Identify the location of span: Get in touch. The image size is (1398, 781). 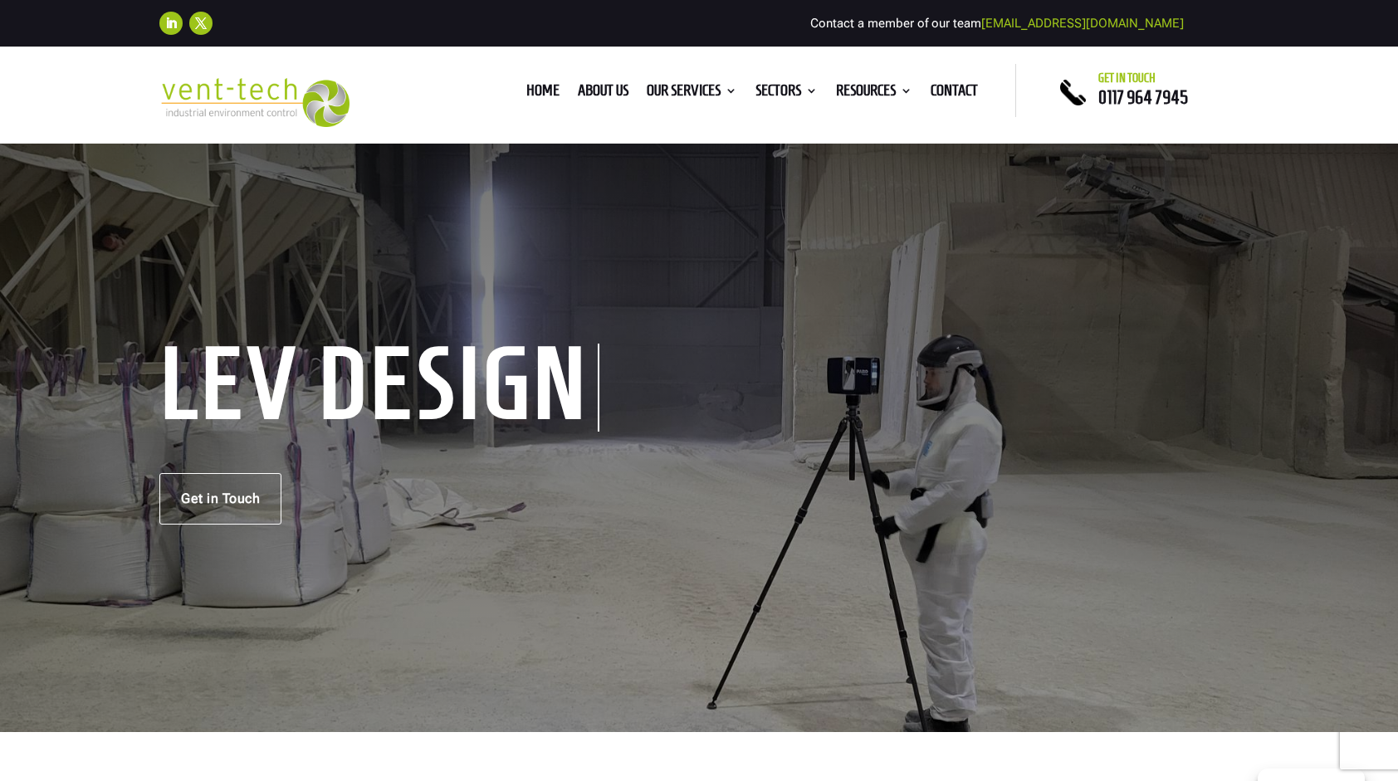
(1126, 78).